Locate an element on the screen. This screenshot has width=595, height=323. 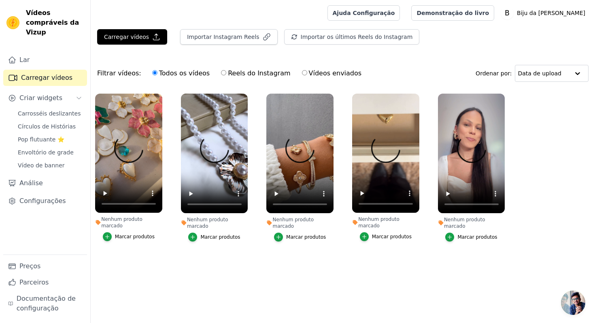
font: Pop flutuante ⭐ is located at coordinates (41, 139).